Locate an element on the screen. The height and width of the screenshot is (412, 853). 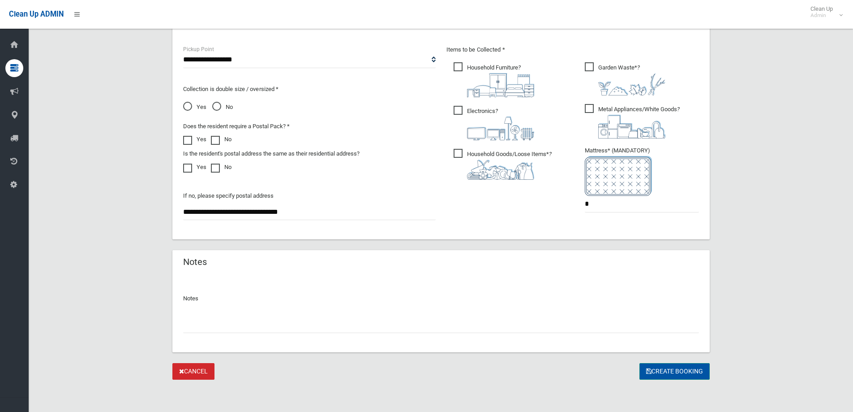
img: b13cc3517677393f34c0a387616ef184.png is located at coordinates (501, 169).